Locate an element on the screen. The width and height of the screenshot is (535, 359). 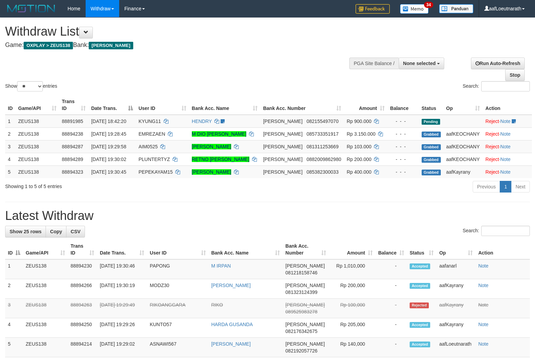
th: Game/API: activate to sort column ascending is located at coordinates (45, 249).